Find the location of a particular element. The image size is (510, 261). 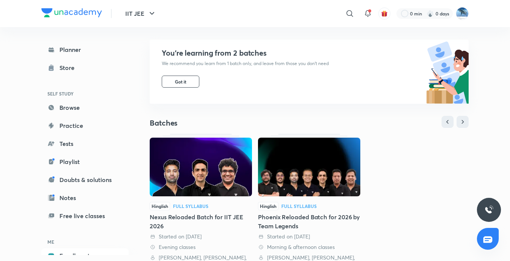

button: avatar is located at coordinates (384, 14).